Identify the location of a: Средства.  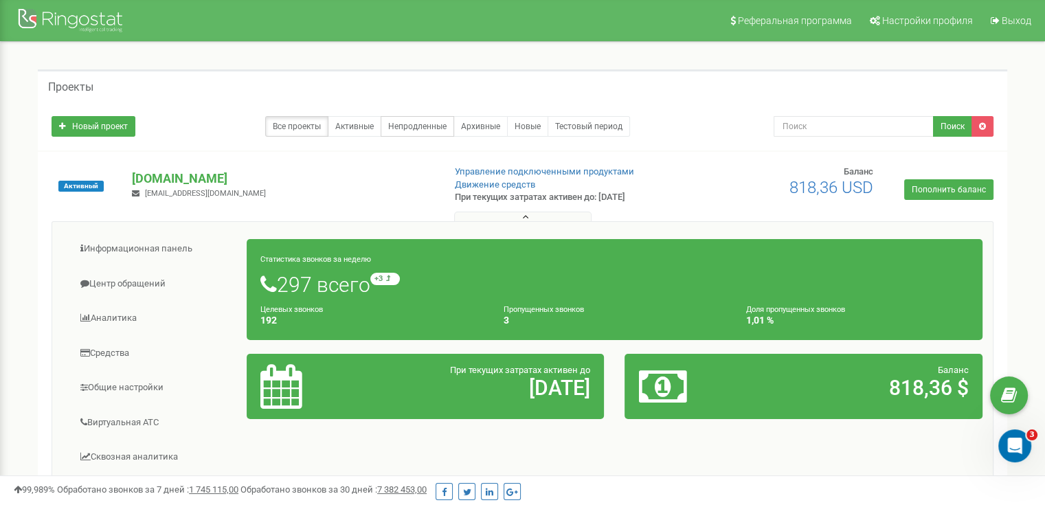
(155, 353).